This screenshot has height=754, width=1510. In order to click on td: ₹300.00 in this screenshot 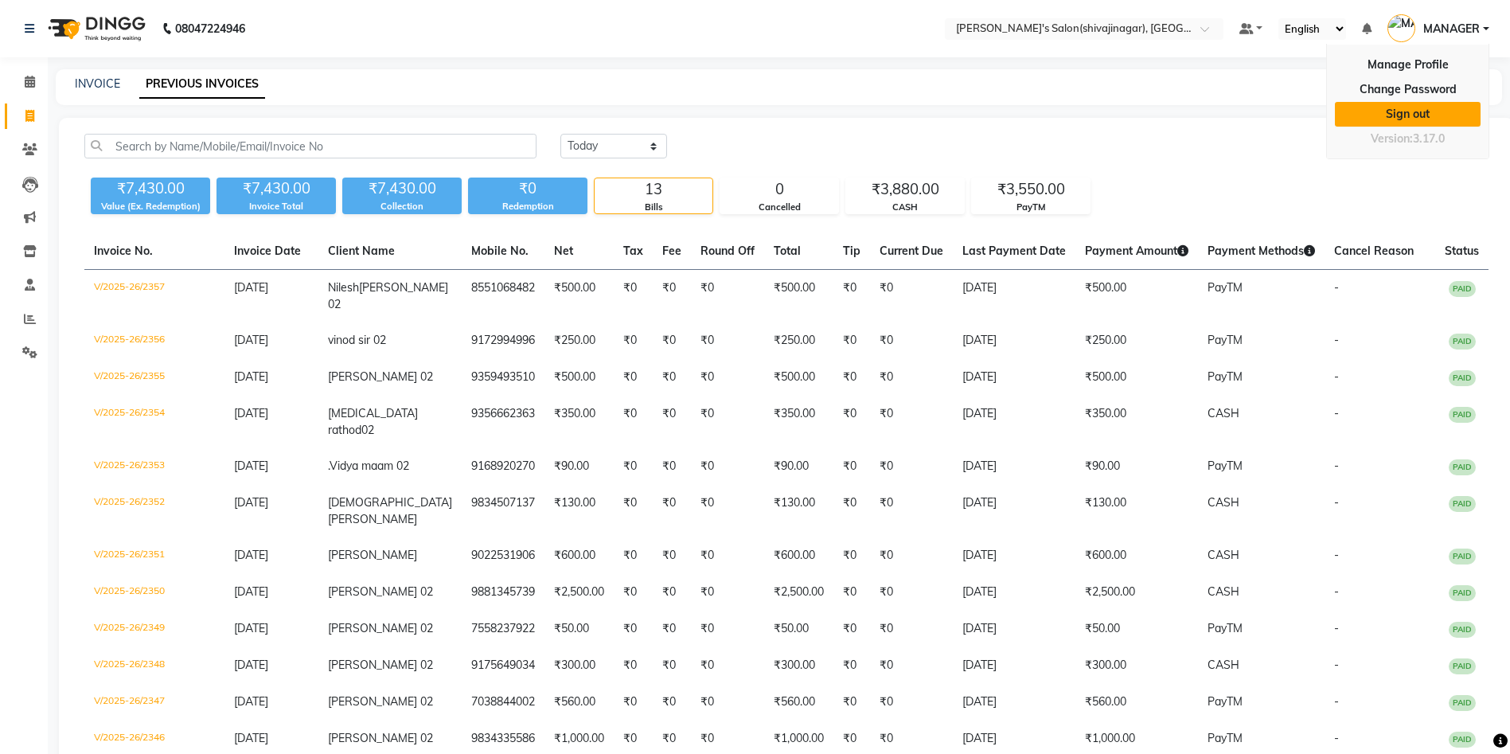, I will do `click(1137, 666)`.